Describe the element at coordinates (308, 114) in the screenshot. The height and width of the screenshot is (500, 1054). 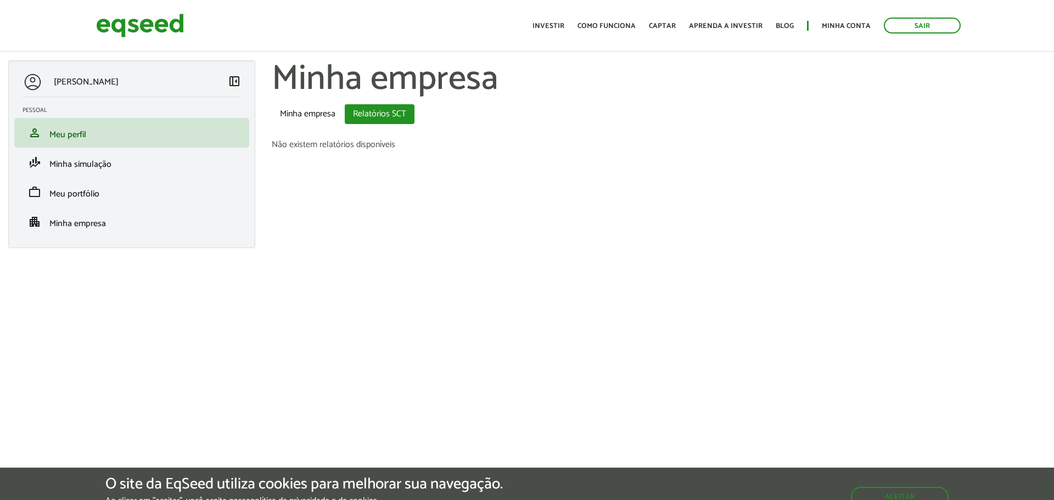
I see `a: Minha empresa` at that location.